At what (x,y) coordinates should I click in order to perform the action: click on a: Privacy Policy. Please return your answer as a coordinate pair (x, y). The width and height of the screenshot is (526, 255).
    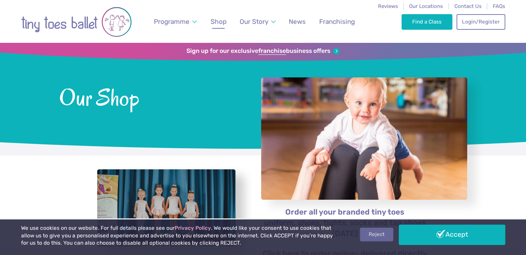
    Looking at the image, I should click on (193, 228).